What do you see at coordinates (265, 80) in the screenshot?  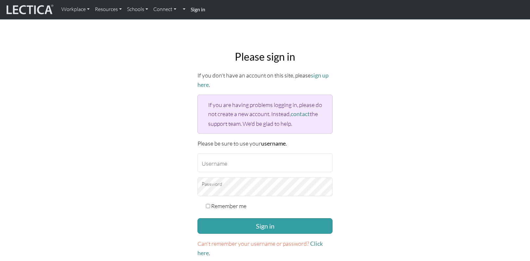 I see `p: If you don't have an account on this site, please .` at bounding box center [265, 80].